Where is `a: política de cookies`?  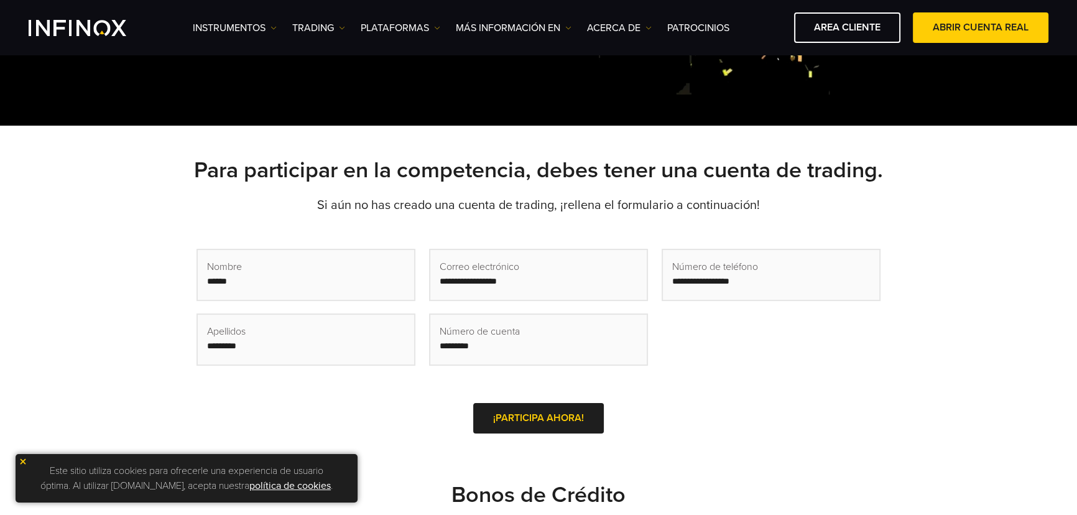 a: política de cookies is located at coordinates (290, 486).